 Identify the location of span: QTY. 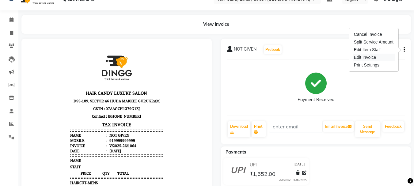
(78, 128).